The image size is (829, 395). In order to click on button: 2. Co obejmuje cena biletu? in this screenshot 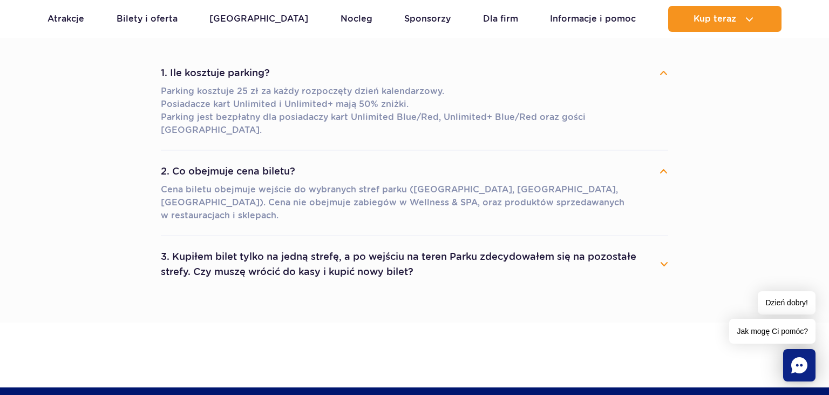, I will do `click(415, 171)`.